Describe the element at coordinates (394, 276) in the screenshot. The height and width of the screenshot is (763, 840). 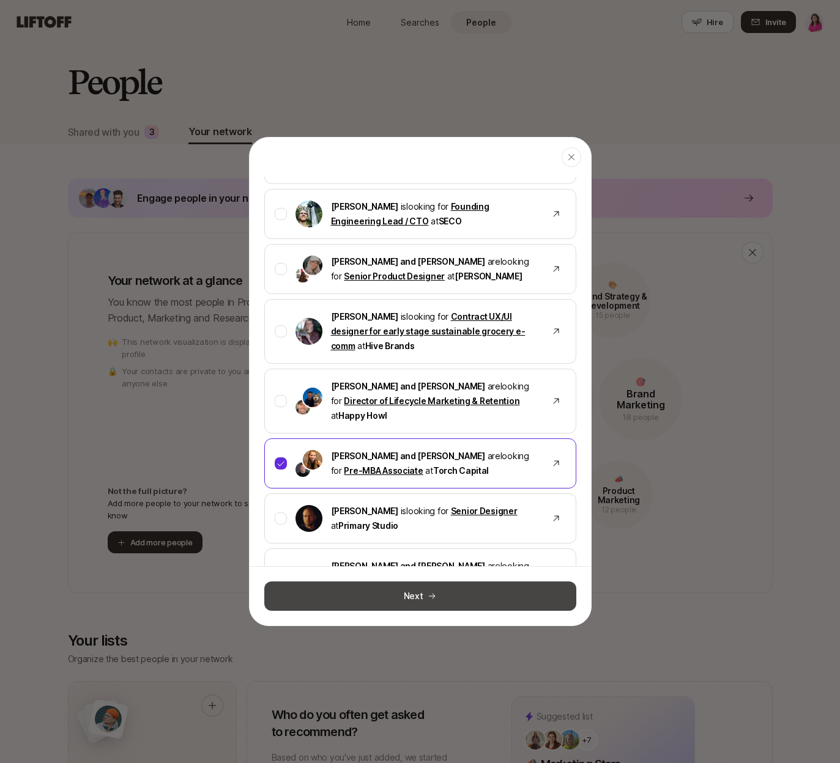
I see `a: Senior Product Designer` at that location.